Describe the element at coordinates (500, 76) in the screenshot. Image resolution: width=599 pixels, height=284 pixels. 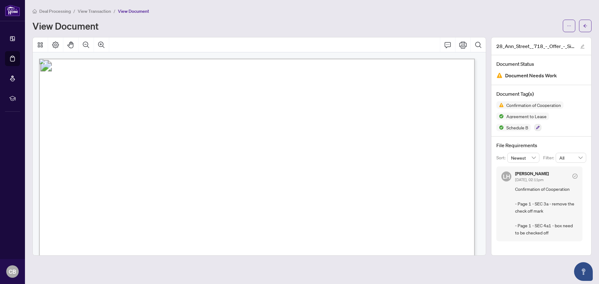
I see `img: Document Status` at that location.